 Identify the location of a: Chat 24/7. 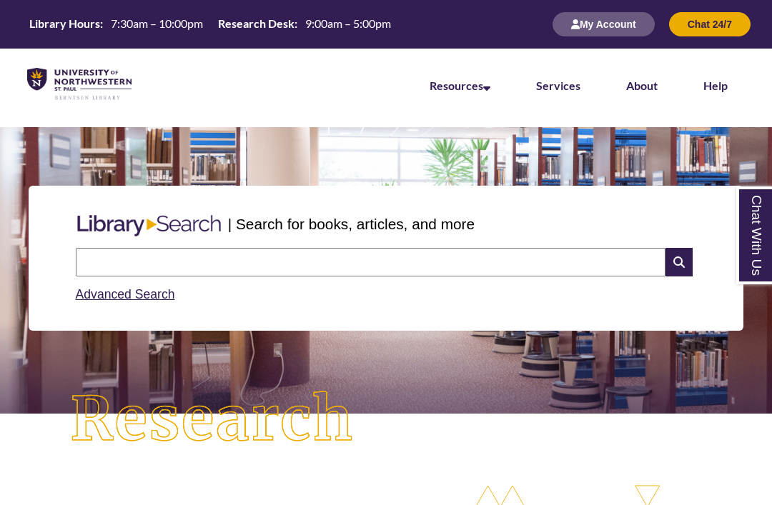
(710, 24).